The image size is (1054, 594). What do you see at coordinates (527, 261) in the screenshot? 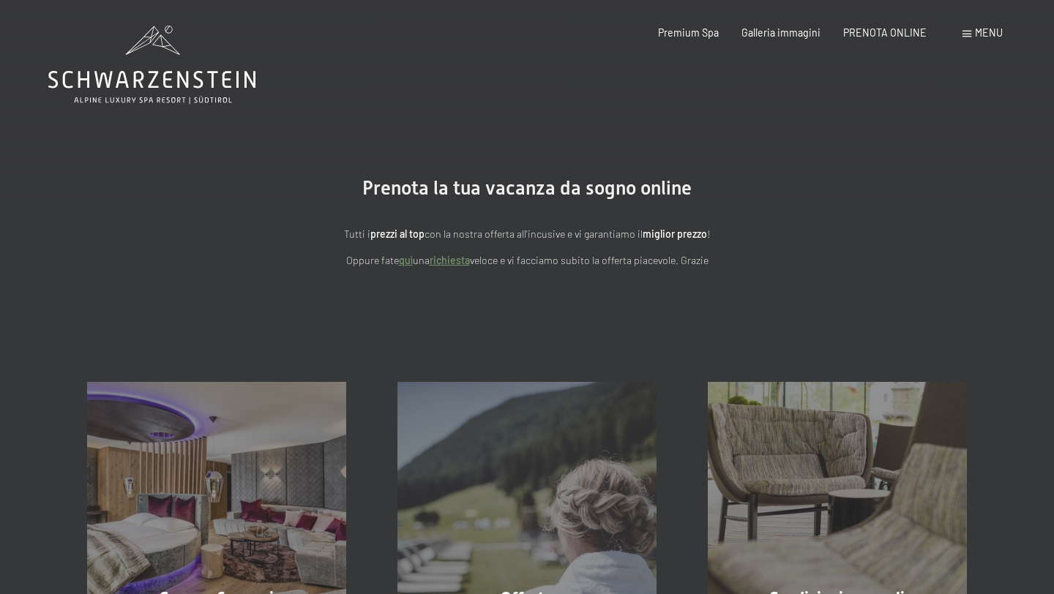
I see `p: Oppure fate una veloce e vi facciamo subito la offerta piacevole. Grazie` at bounding box center [527, 261].